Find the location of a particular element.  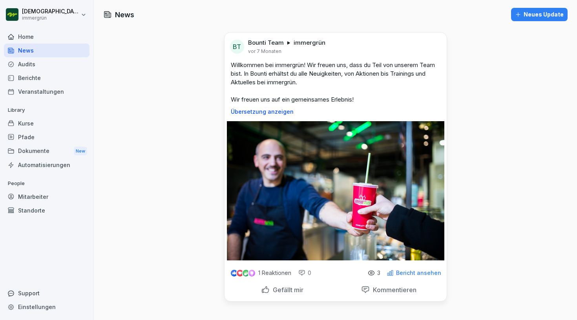

button: Neues Update is located at coordinates (539, 15).